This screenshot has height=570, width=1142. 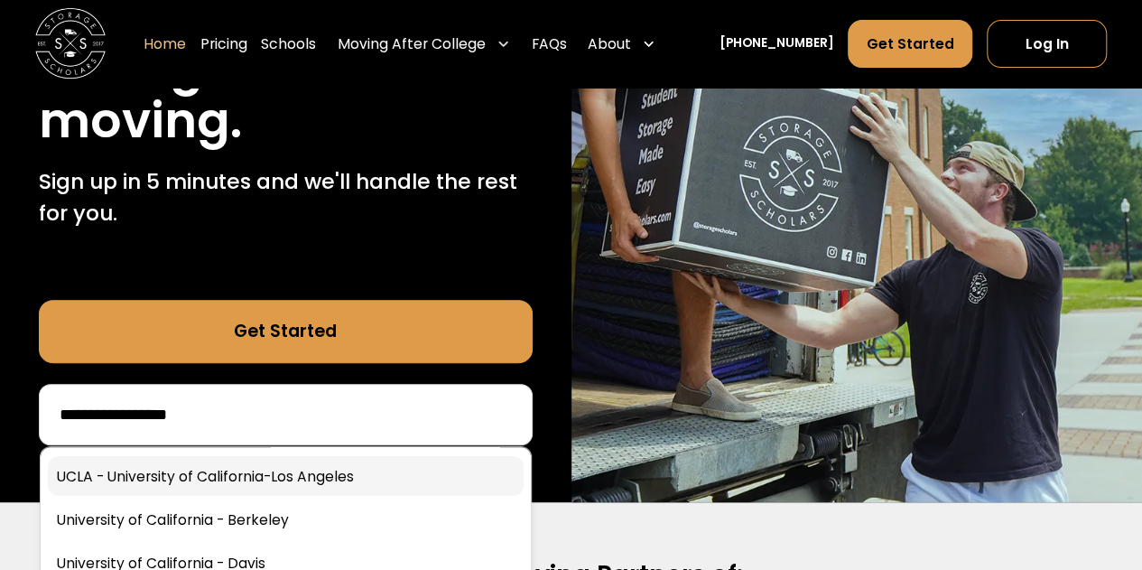 I want to click on a: Home, so click(x=164, y=44).